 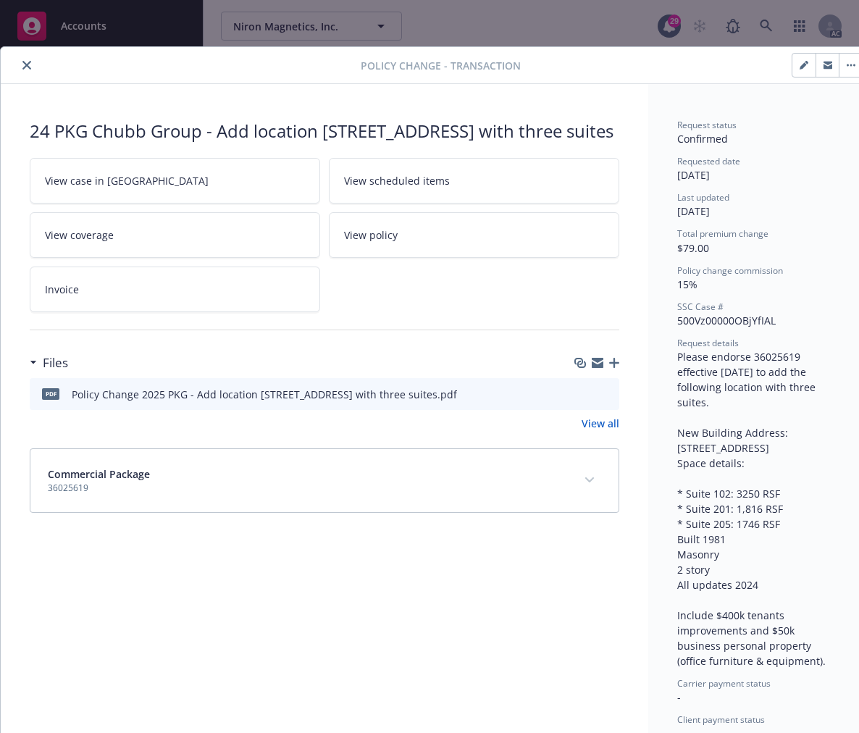 What do you see at coordinates (721, 719) in the screenshot?
I see `span: Client payment status` at bounding box center [721, 719].